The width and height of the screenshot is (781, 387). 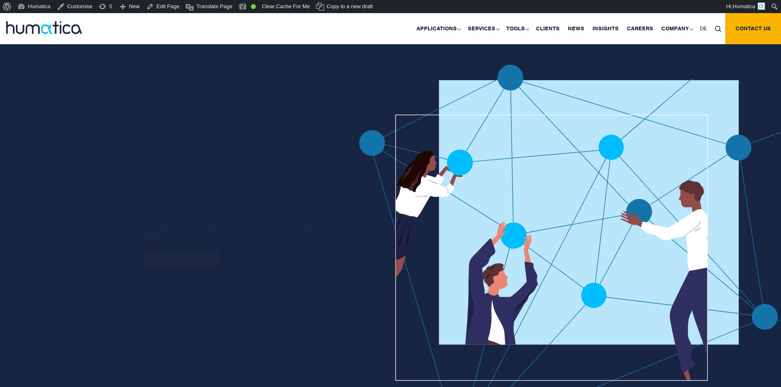 I want to click on a: View success stories, so click(x=180, y=259).